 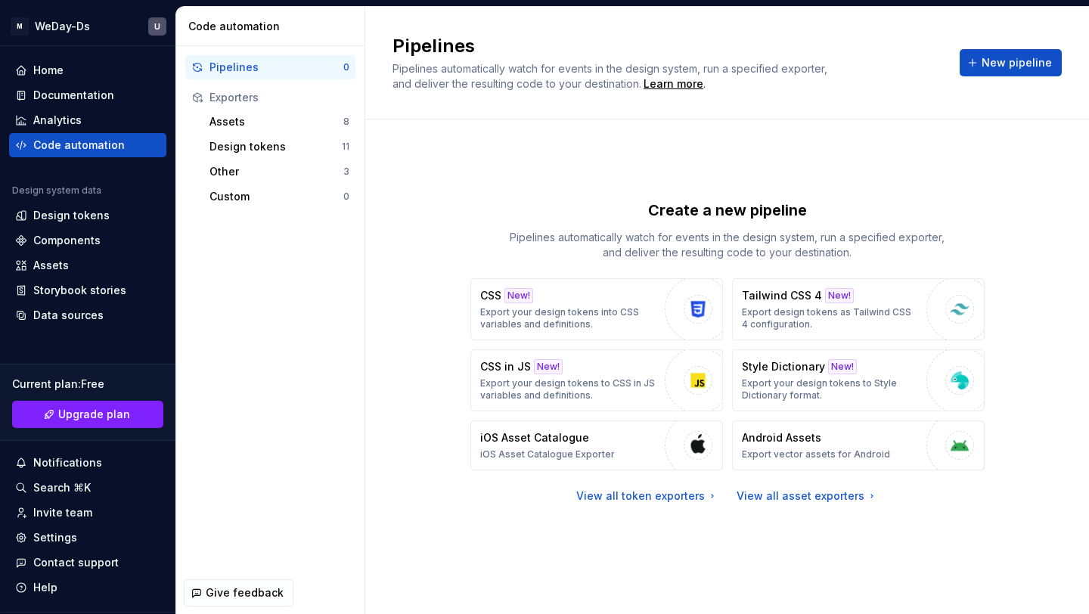 What do you see at coordinates (55, 538) in the screenshot?
I see `div: Settings` at bounding box center [55, 538].